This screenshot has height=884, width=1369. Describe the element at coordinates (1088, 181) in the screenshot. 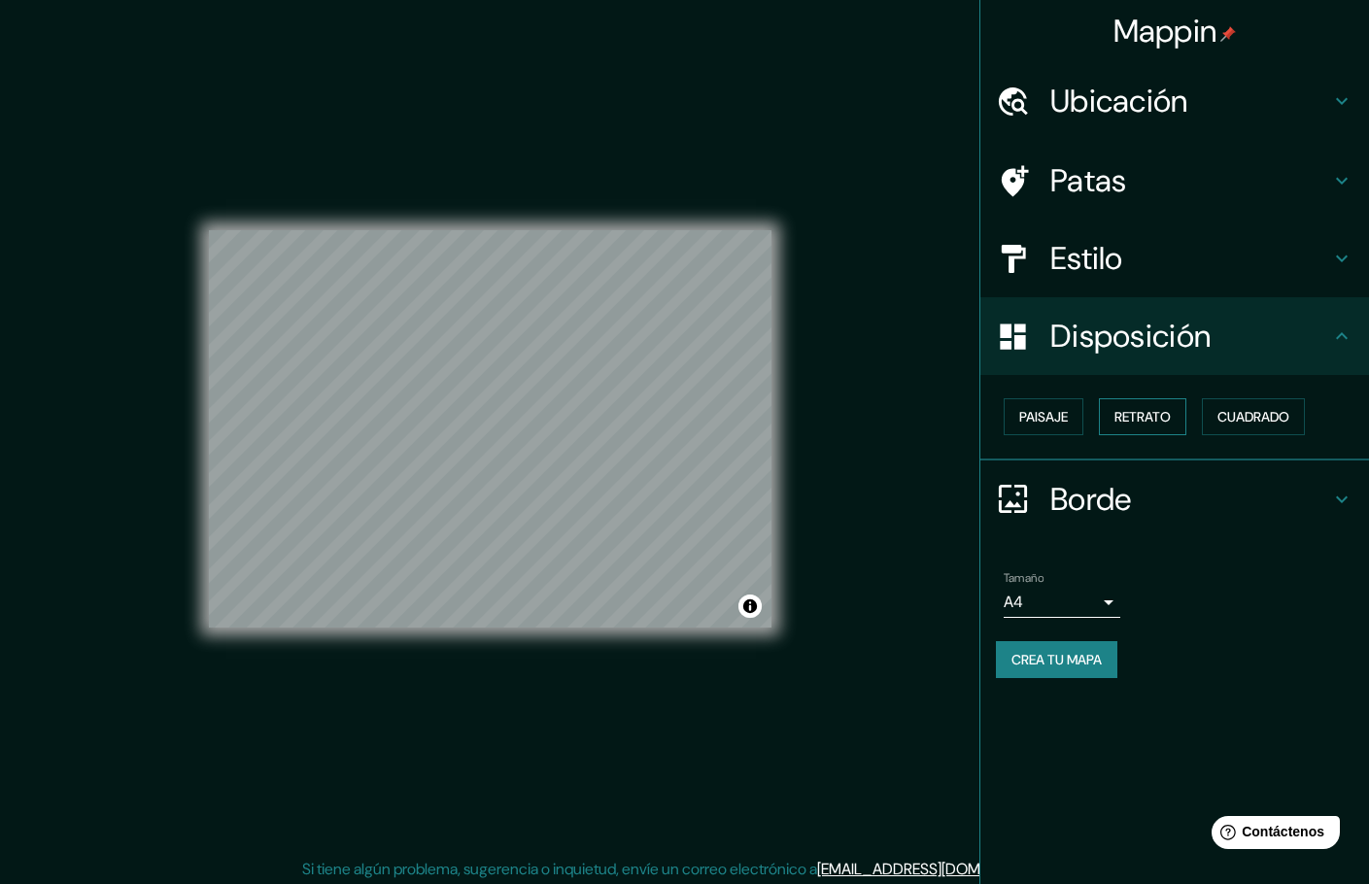

I see `font: Patas` at that location.